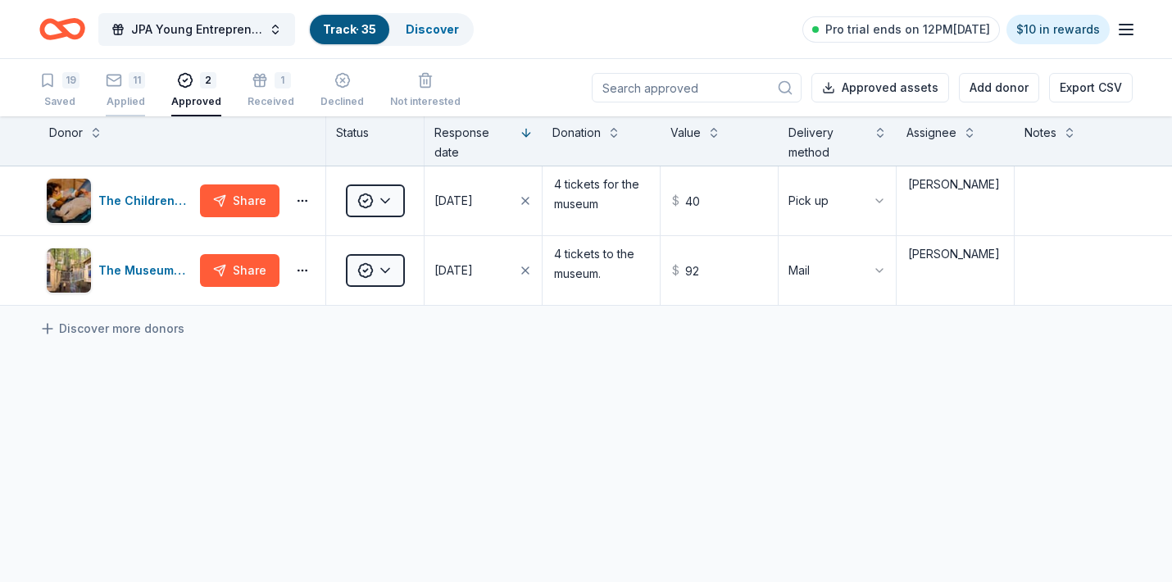 The image size is (1172, 582). I want to click on a: Home, so click(62, 29).